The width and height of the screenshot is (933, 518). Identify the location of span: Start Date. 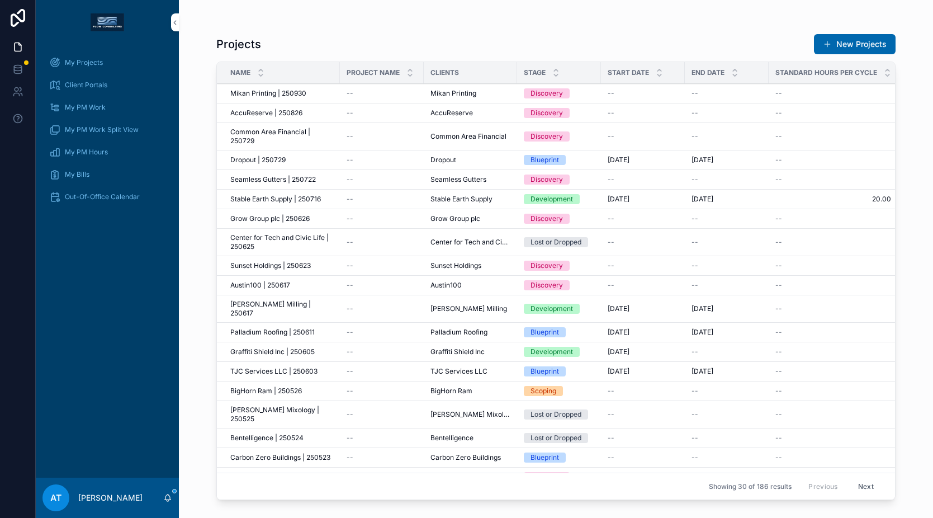
(628, 73).